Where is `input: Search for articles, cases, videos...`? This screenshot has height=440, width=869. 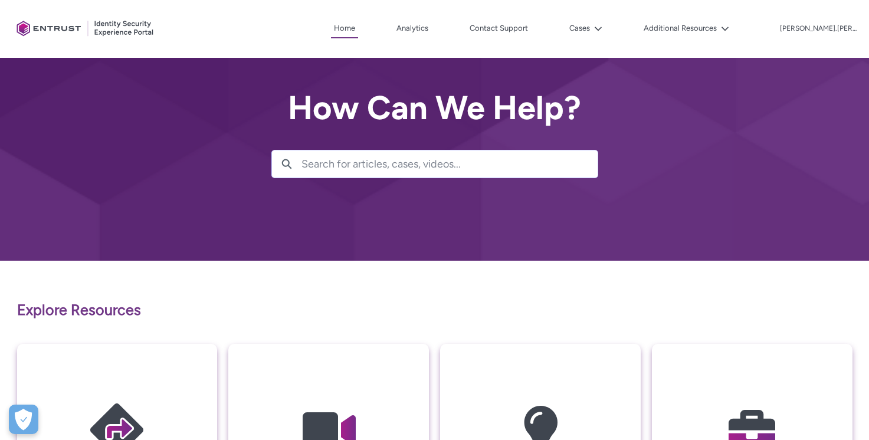
input: Search for articles, cases, videos... is located at coordinates (450, 164).